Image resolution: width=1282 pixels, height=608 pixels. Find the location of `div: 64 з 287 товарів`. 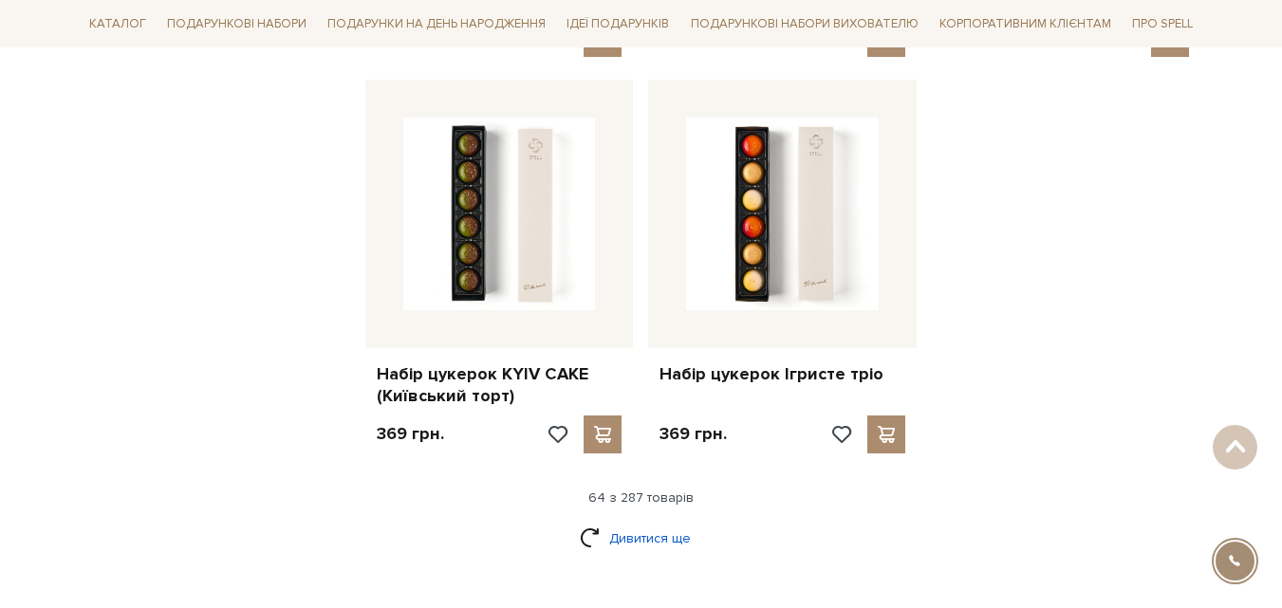

div: 64 з 287 товарів is located at coordinates (641, 498).